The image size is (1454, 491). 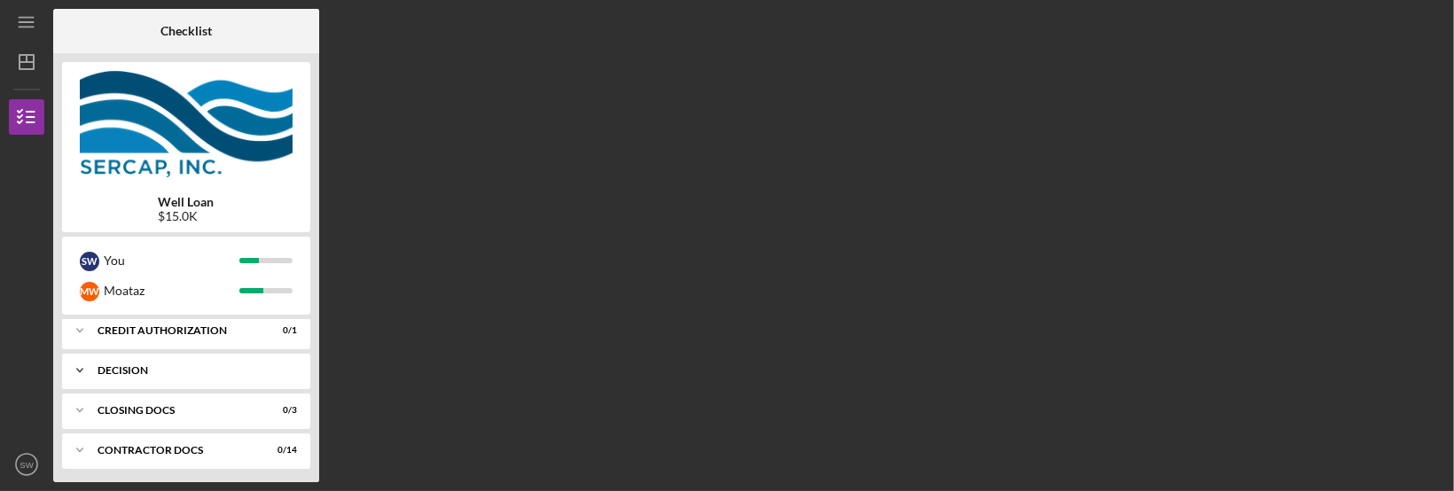 I want to click on button: SW, so click(x=27, y=465).